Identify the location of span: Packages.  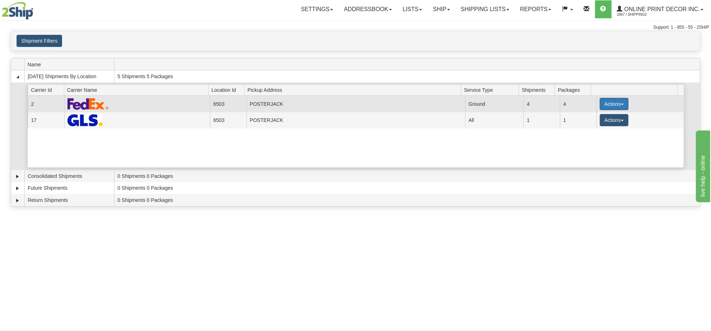
(574, 90).